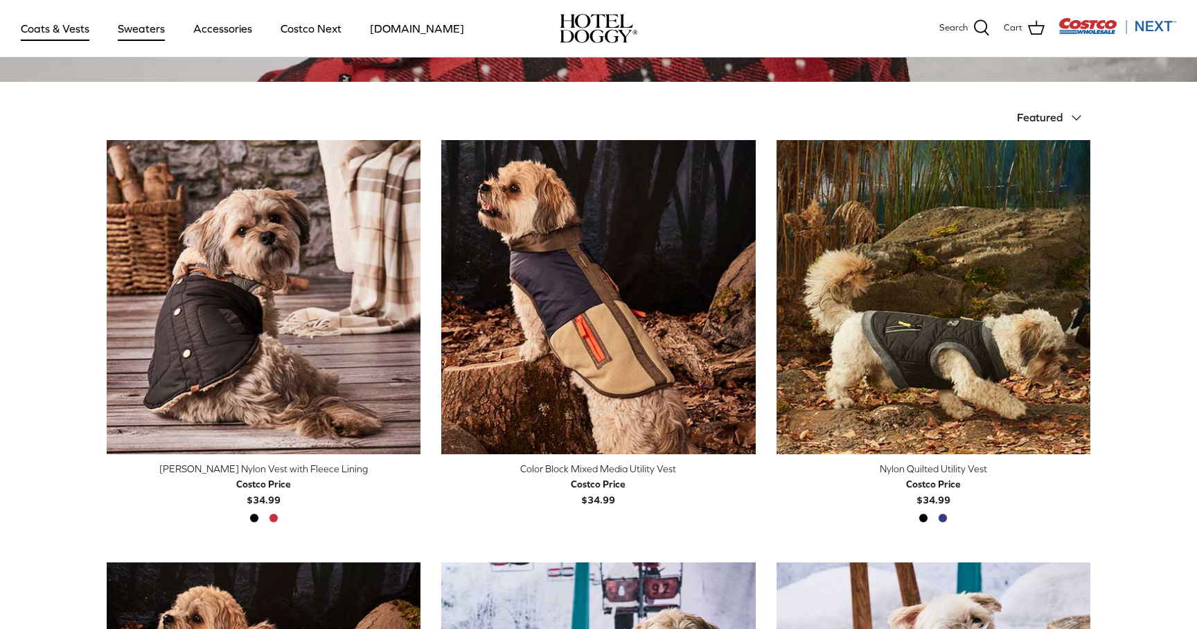 The image size is (1197, 629). I want to click on span: Featured, so click(1040, 117).